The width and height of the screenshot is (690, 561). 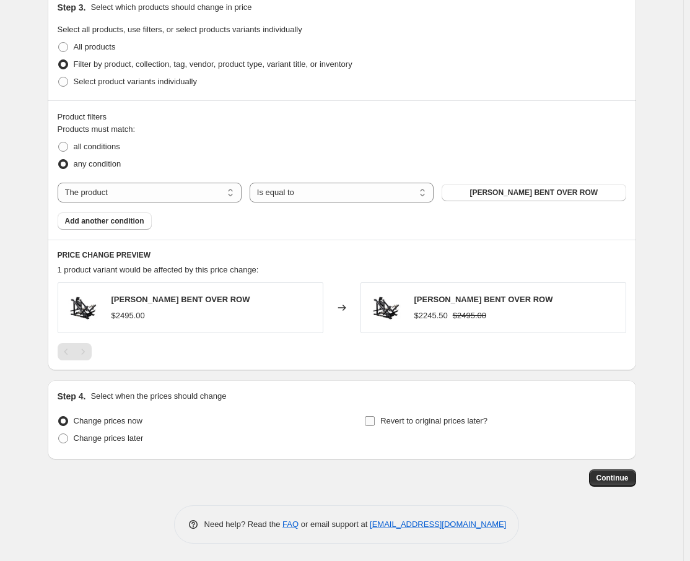 What do you see at coordinates (97, 164) in the screenshot?
I see `span: any condition` at bounding box center [97, 164].